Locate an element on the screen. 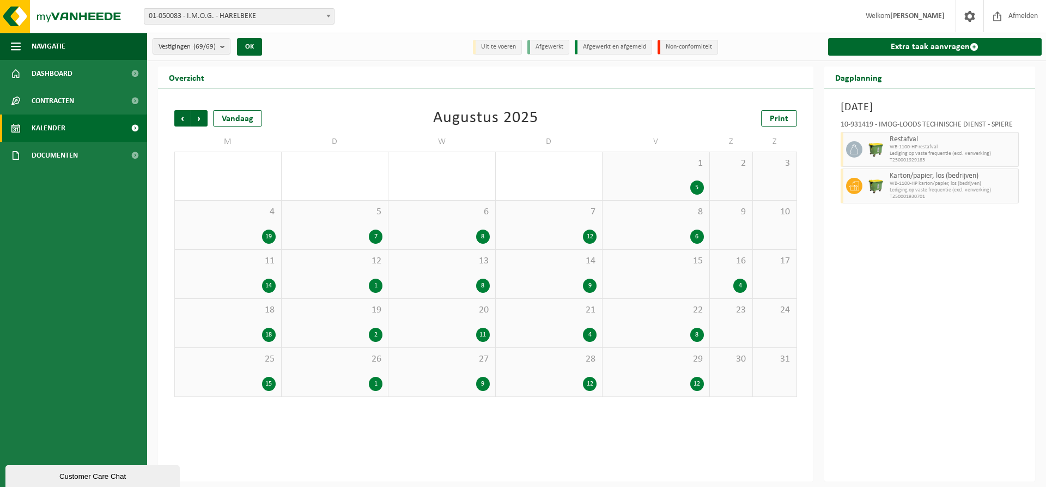 This screenshot has height=487, width=1046. span: Navigatie is located at coordinates (48, 46).